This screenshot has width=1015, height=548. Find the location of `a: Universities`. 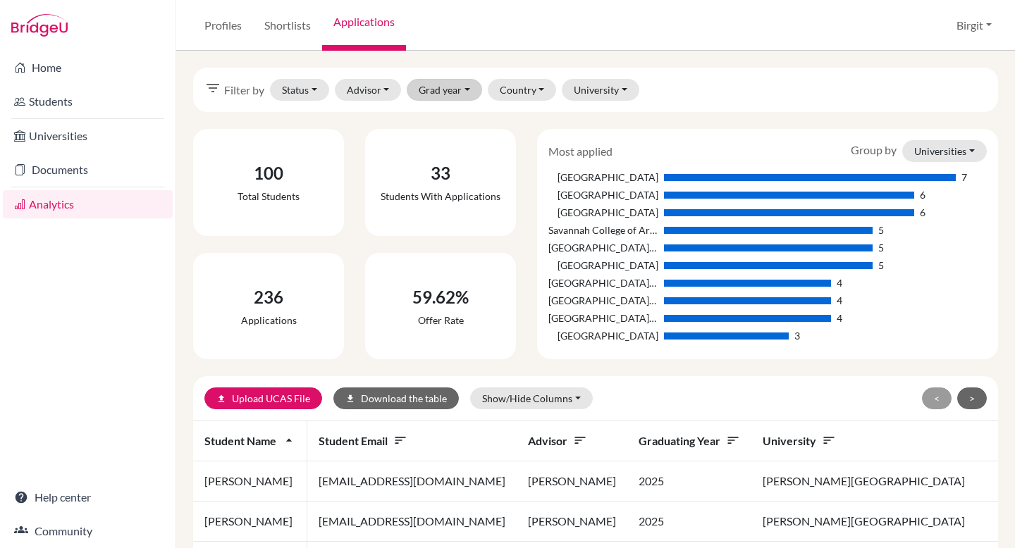

a: Universities is located at coordinates (87, 136).